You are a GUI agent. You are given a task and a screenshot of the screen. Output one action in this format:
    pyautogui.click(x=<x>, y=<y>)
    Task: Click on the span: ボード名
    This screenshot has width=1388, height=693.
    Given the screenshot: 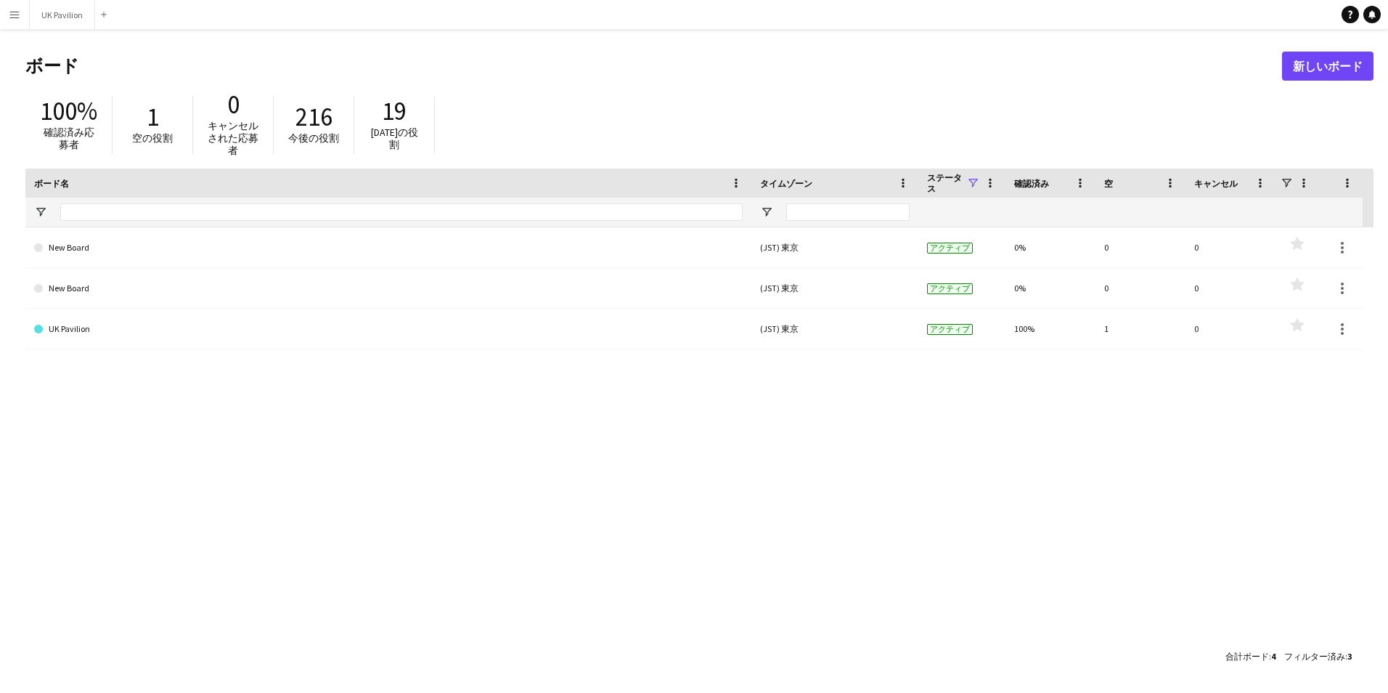 What is the action you would take?
    pyautogui.click(x=52, y=183)
    